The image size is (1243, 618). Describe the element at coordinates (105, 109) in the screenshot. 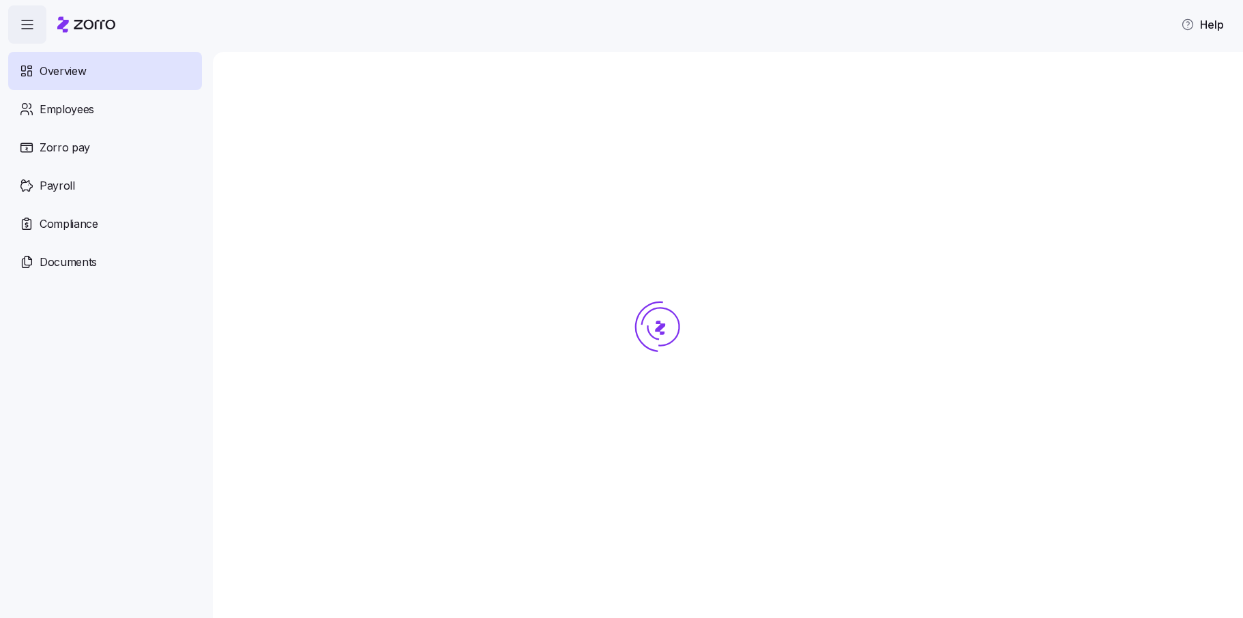

I see `a: Employees` at that location.